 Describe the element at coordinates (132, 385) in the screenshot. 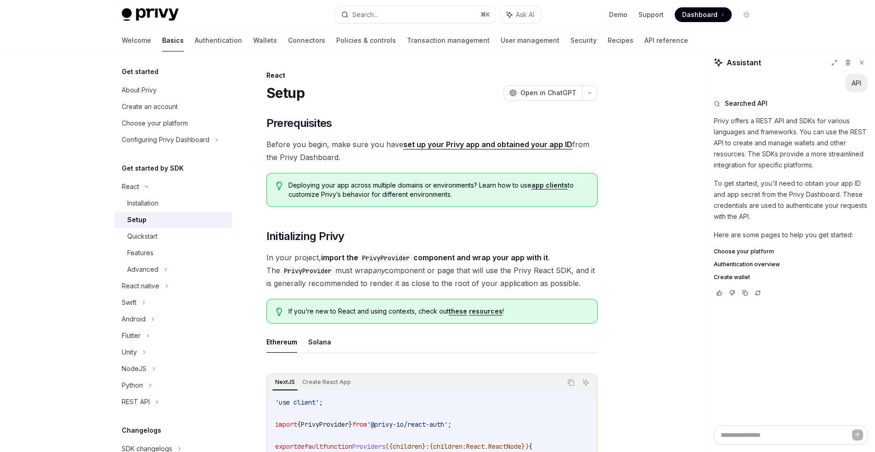

I see `div: Python` at that location.